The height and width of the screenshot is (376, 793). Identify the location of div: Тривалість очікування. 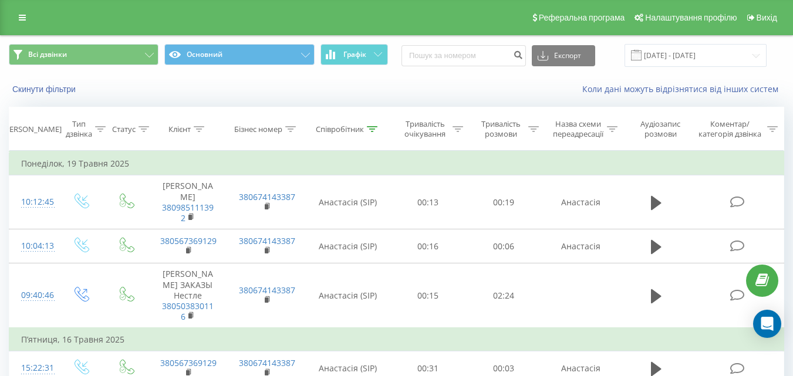
(425, 129).